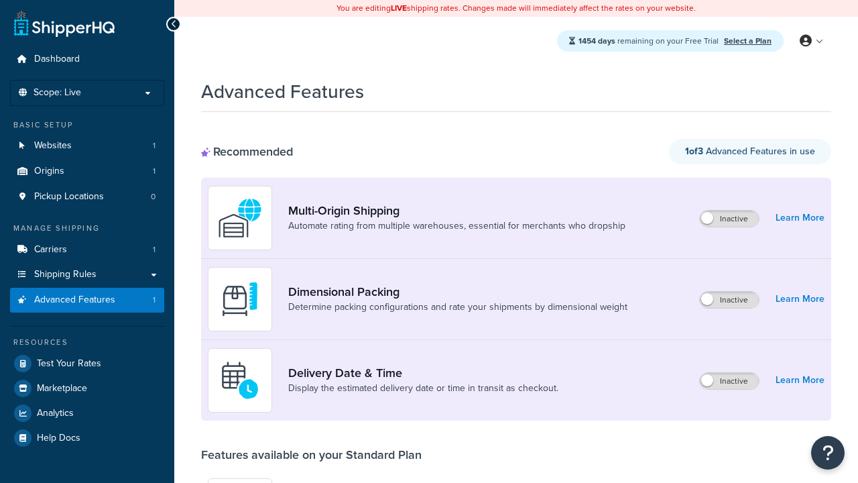 Image resolution: width=858 pixels, height=483 pixels. I want to click on a: Delivery Date & Time, so click(423, 373).